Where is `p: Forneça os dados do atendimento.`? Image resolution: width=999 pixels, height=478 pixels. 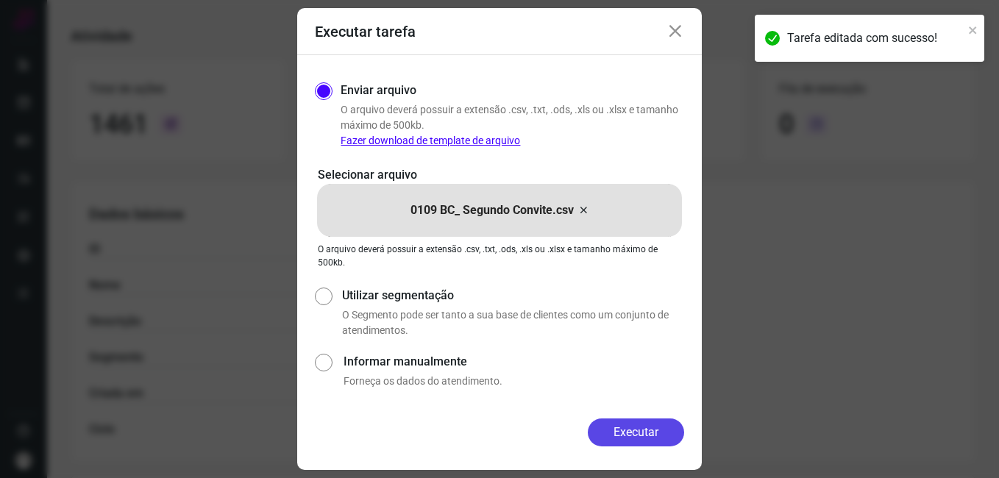
p: Forneça os dados do atendimento. is located at coordinates (514, 381).